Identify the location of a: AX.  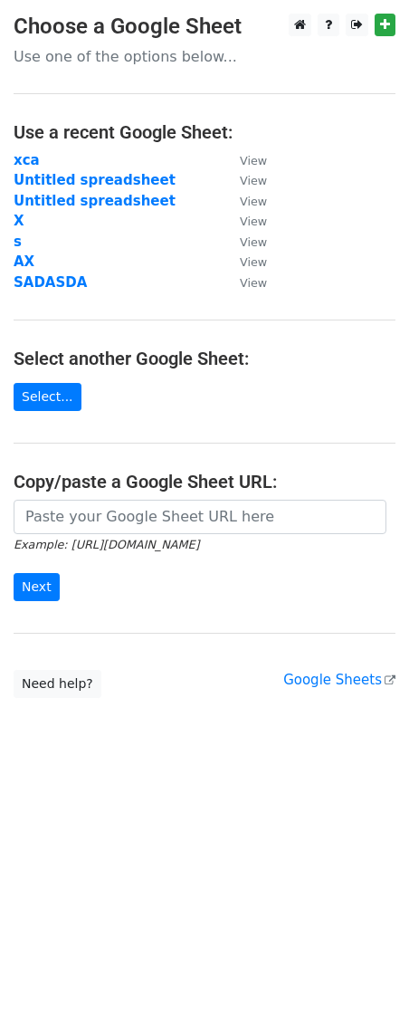
(24, 262).